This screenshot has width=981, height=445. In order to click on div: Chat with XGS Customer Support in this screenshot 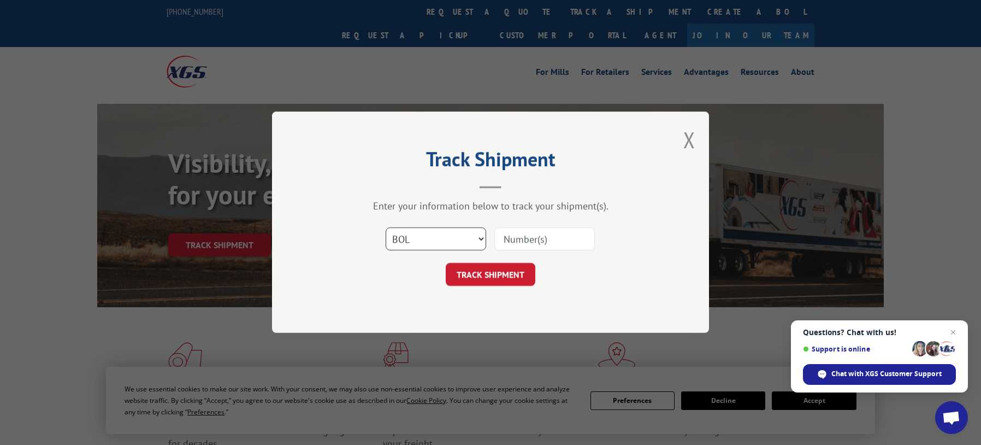, I will do `click(879, 374)`.